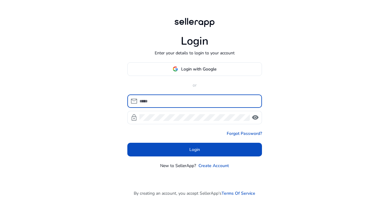 This screenshot has width=389, height=202. Describe the element at coordinates (175, 69) in the screenshot. I see `img: google-logo.svg` at that location.